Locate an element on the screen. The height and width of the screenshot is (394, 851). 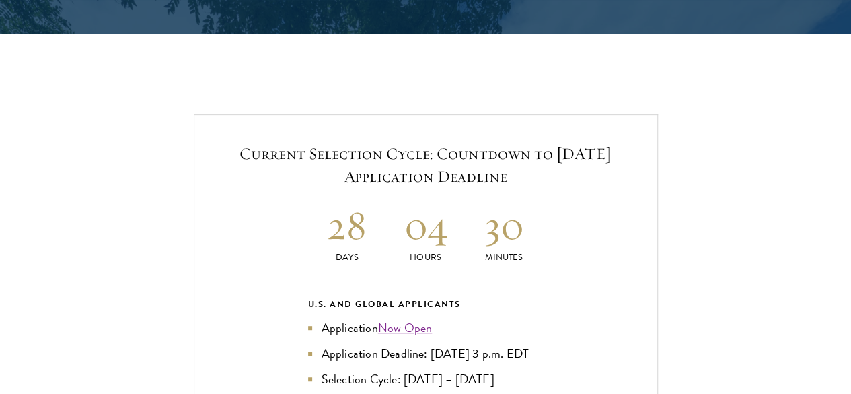
h2: 04 is located at coordinates (425, 225).